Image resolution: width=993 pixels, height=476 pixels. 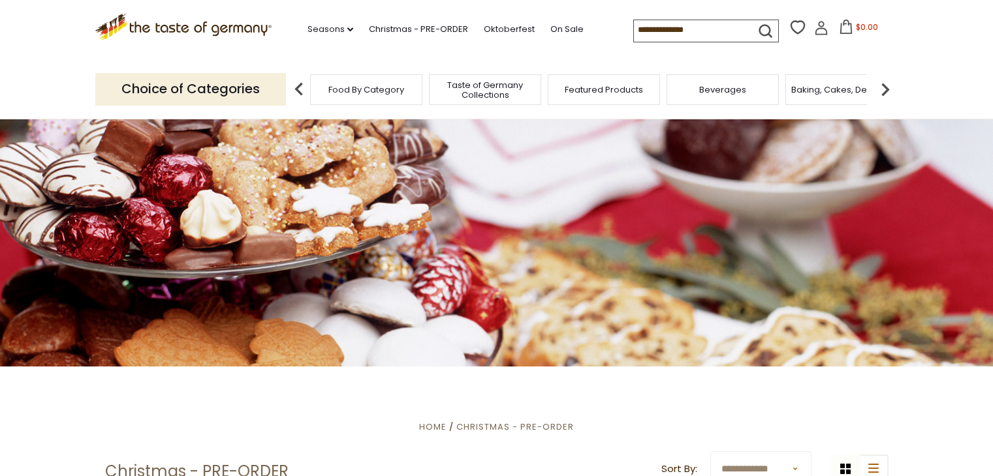 What do you see at coordinates (867, 27) in the screenshot?
I see `span: $0.00` at bounding box center [867, 27].